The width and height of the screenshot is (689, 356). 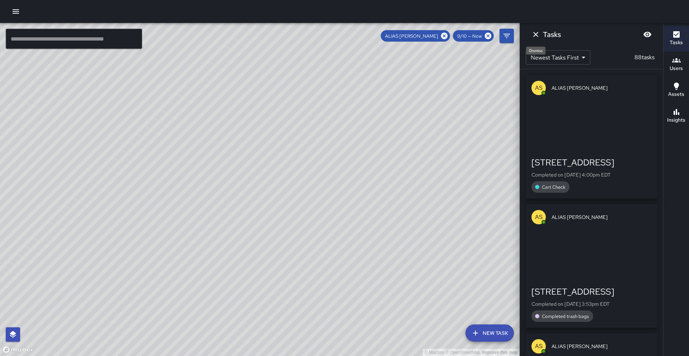 What do you see at coordinates (676, 120) in the screenshot?
I see `h6: Insights` at bounding box center [676, 120].